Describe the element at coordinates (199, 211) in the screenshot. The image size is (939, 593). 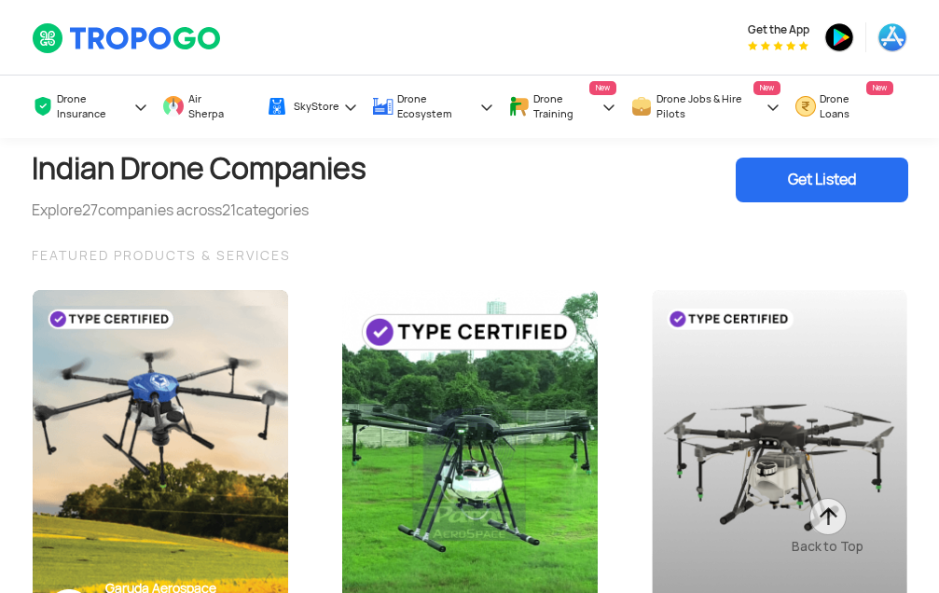
I see `div: Explore companies across categories` at that location.